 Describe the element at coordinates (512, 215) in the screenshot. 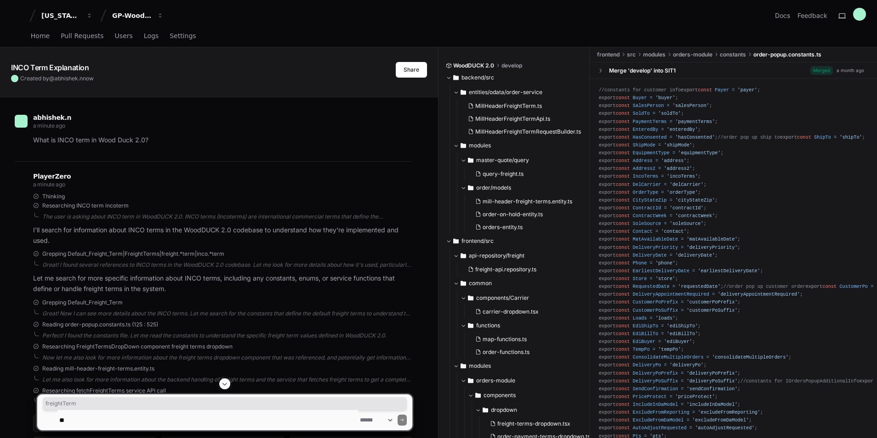

I see `span: order-on-hold-entity.ts` at that location.